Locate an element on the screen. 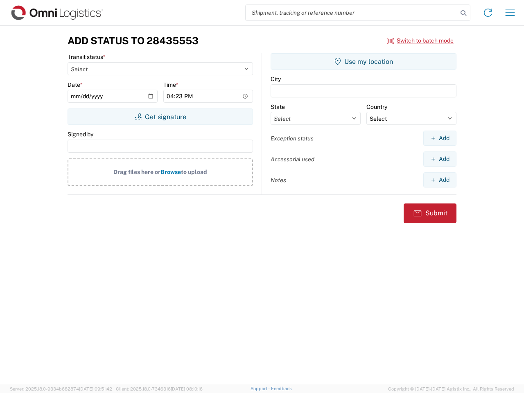  label: Exception status is located at coordinates (292, 138).